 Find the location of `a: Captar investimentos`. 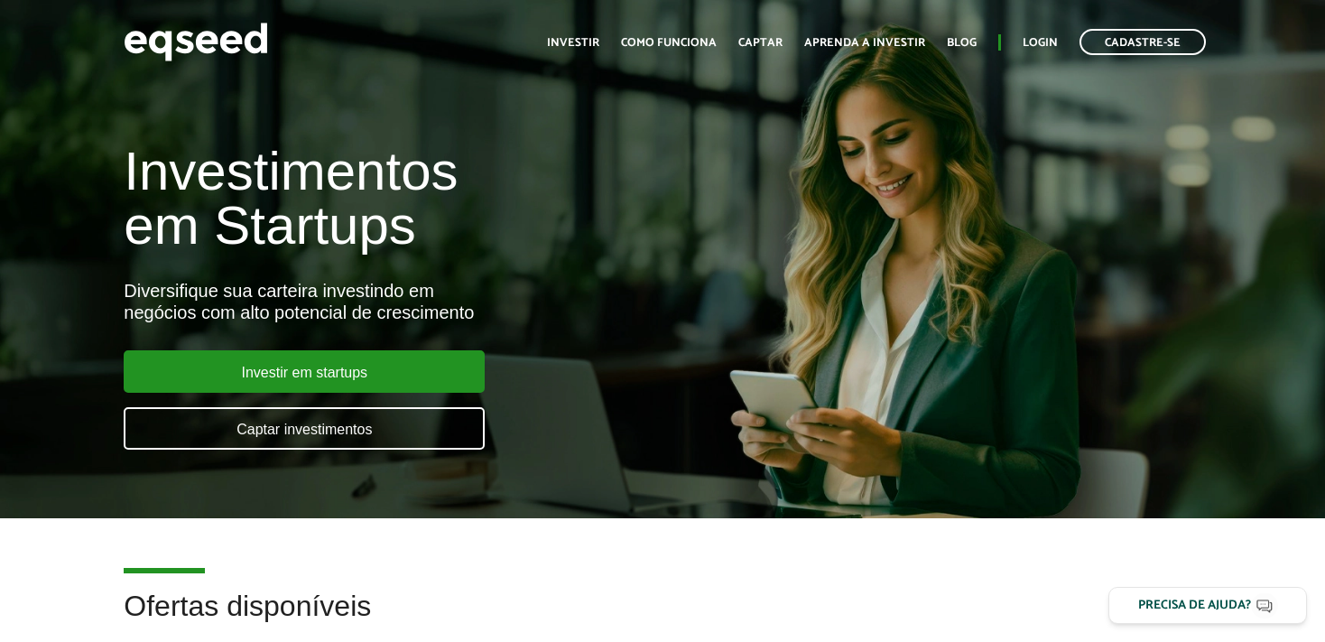

a: Captar investimentos is located at coordinates (304, 428).